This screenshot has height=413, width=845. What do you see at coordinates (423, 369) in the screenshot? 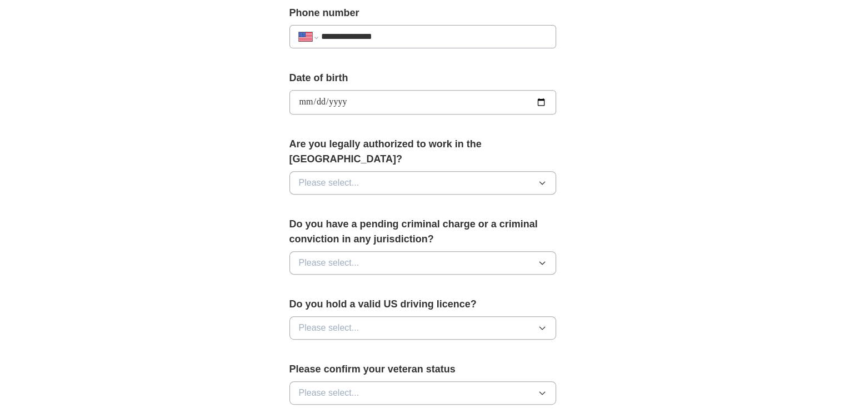
I see `label: Please confirm your veteran status` at bounding box center [423, 369].